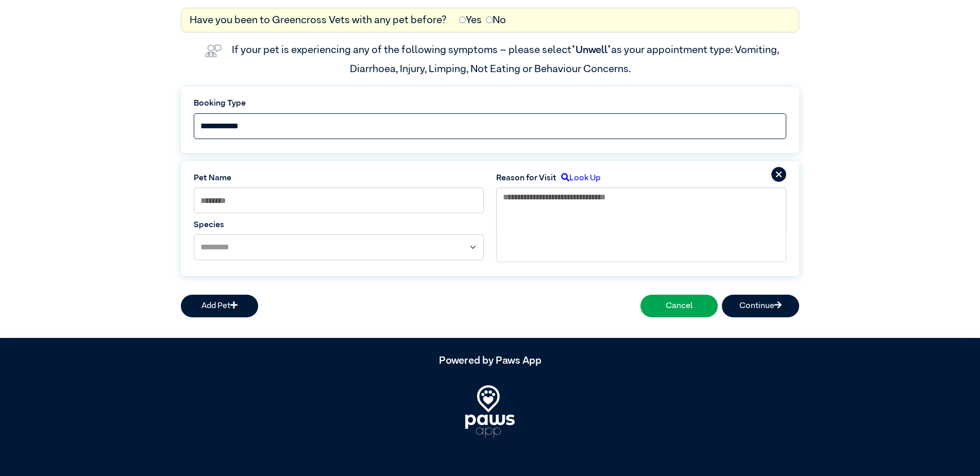 Image resolution: width=980 pixels, height=476 pixels. Describe the element at coordinates (338, 225) in the screenshot. I see `label: Species` at that location.